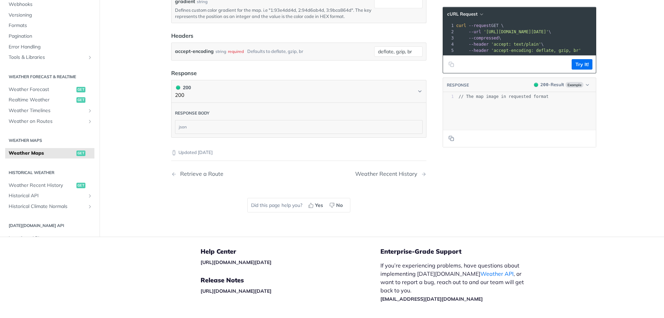 The width and height of the screenshot is (664, 318). Describe the element at coordinates (50, 90) in the screenshot. I see `a: Weather Forecastget` at that location.